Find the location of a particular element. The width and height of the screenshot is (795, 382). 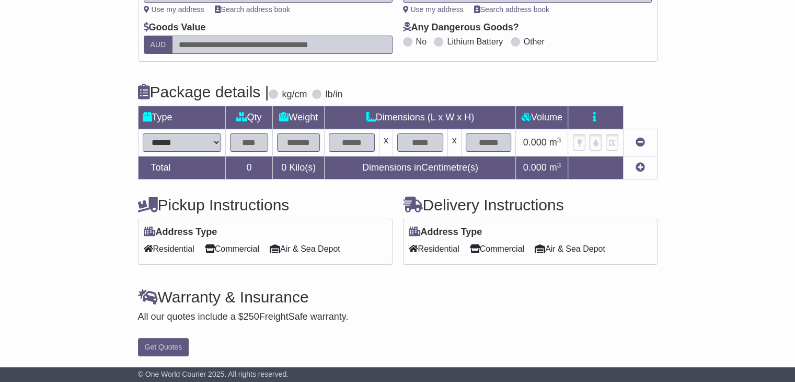

a: Remove this item is located at coordinates (640, 142).